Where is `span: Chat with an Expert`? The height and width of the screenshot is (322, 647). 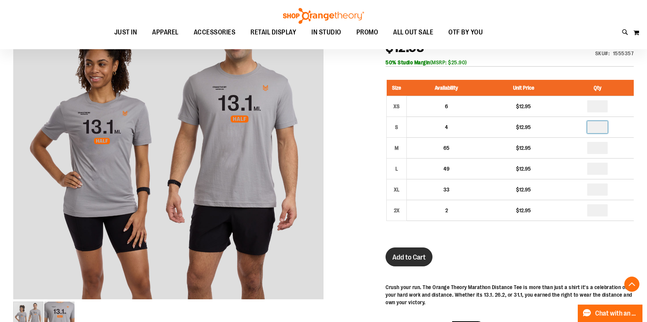 span: Chat with an Expert is located at coordinates (616, 313).